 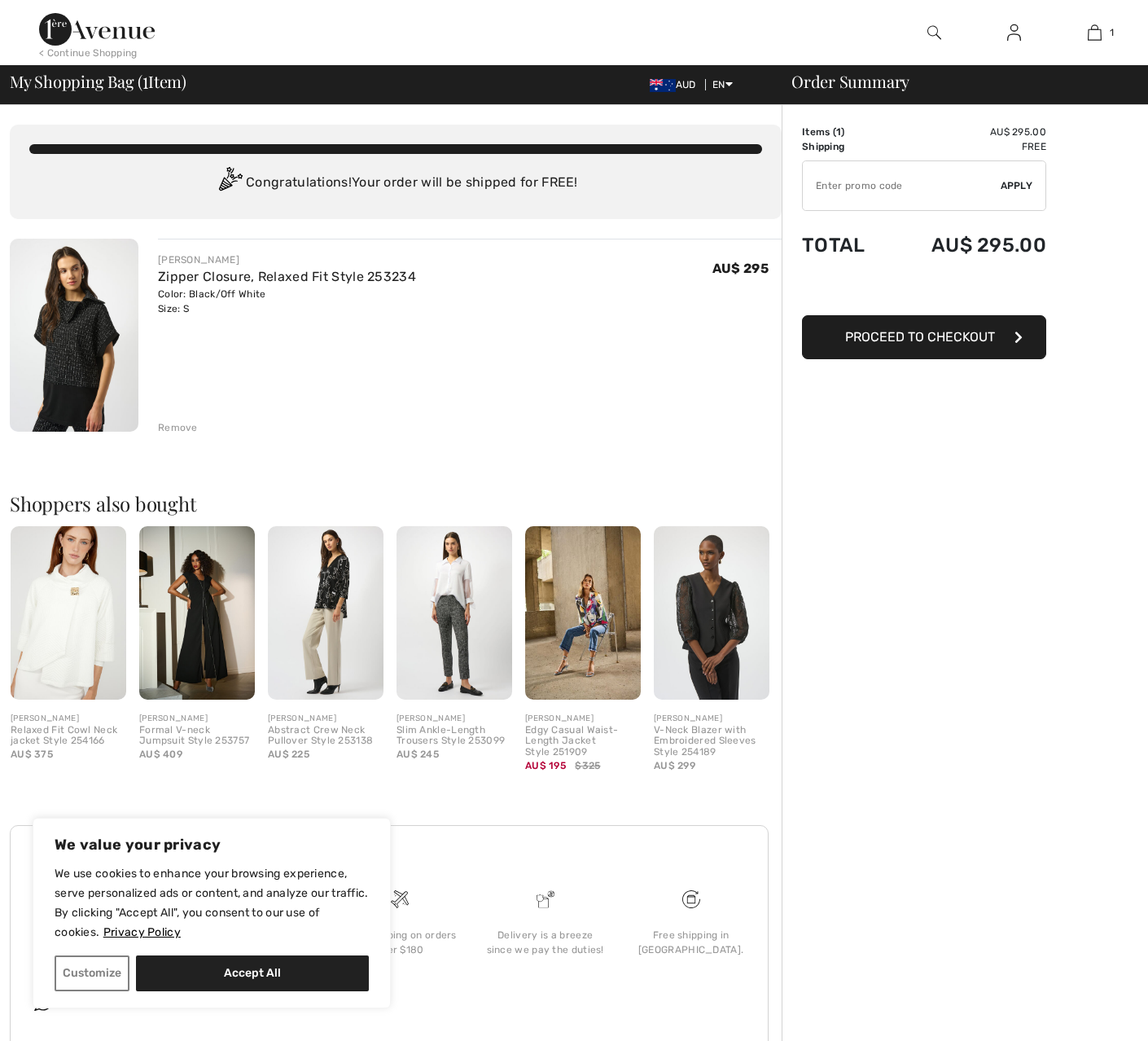 I want to click on td: Total, so click(x=845, y=245).